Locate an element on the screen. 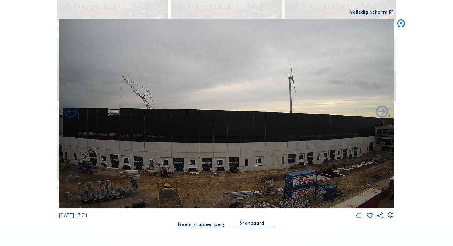 The height and width of the screenshot is (246, 453). i: Forward is located at coordinates (70, 113).